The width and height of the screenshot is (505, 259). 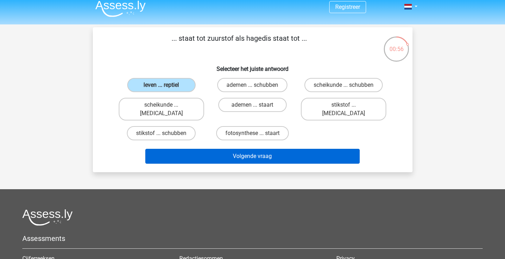 I want to click on label: leven ... reptiel, so click(x=161, y=85).